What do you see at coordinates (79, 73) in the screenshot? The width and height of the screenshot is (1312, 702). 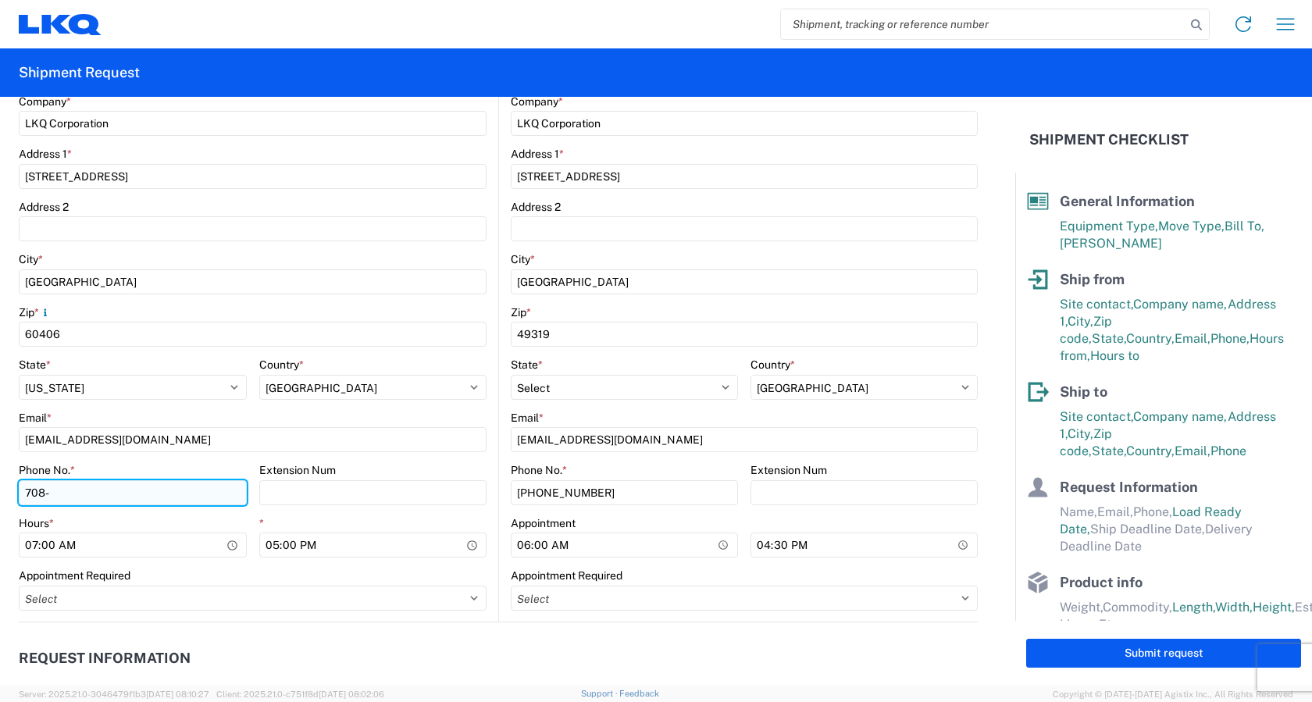 I see `h2: Shipment Request` at bounding box center [79, 73].